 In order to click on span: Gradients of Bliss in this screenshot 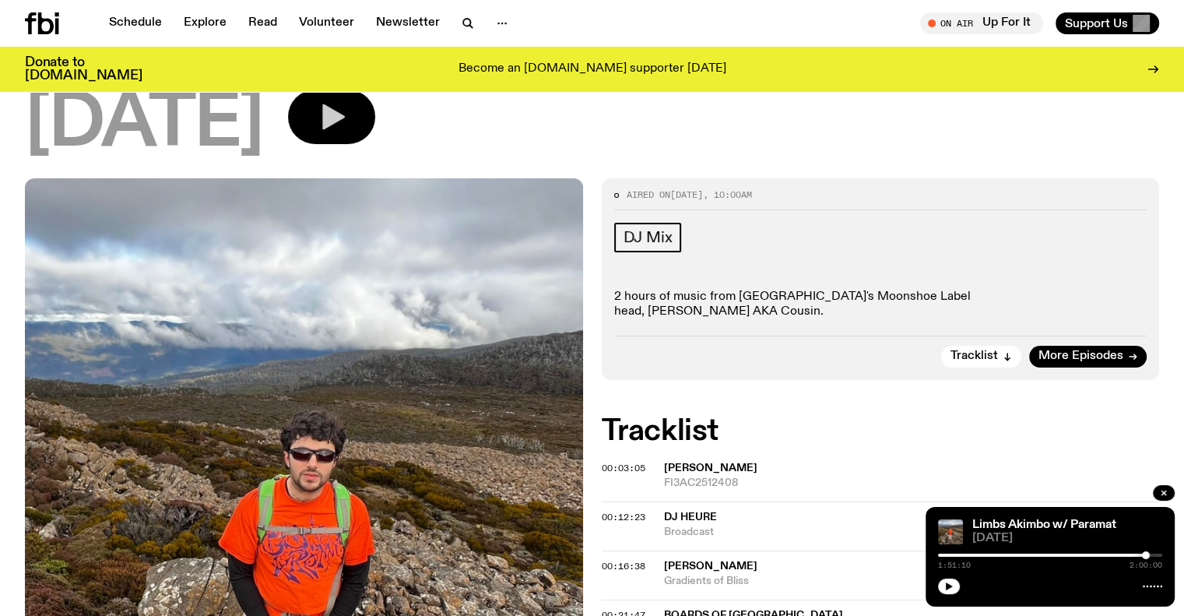, I will do `click(912, 581)`.